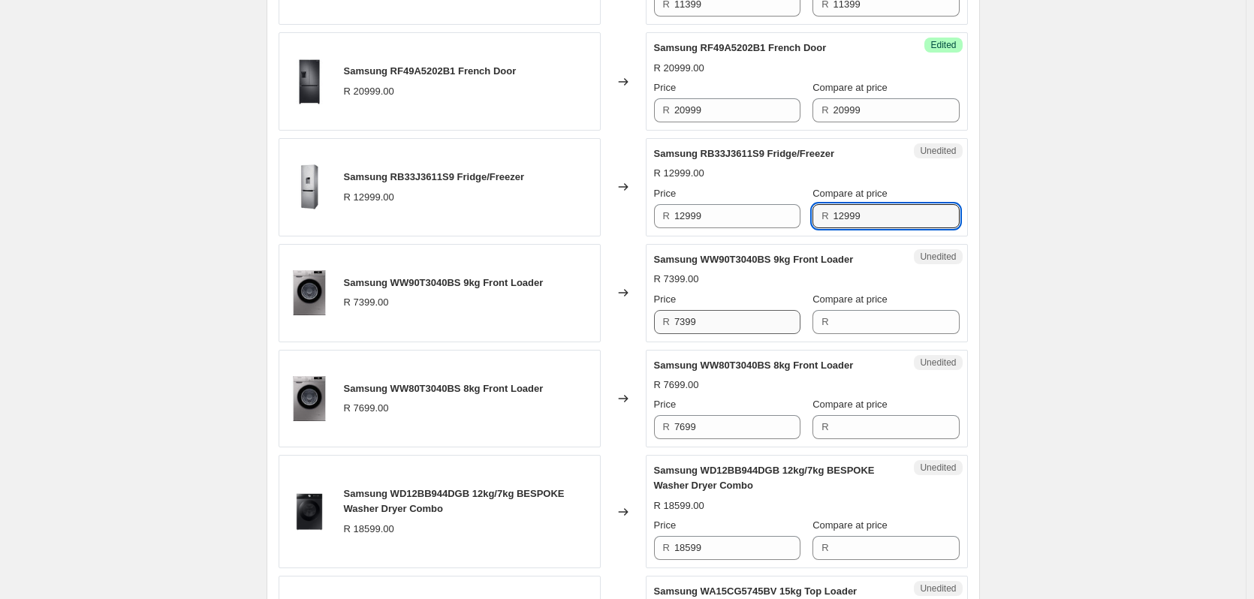  What do you see at coordinates (309, 512) in the screenshot?
I see `img: au-wd9400b-wd12bb944dgbsa-536967972_80x.png` at bounding box center [309, 512].